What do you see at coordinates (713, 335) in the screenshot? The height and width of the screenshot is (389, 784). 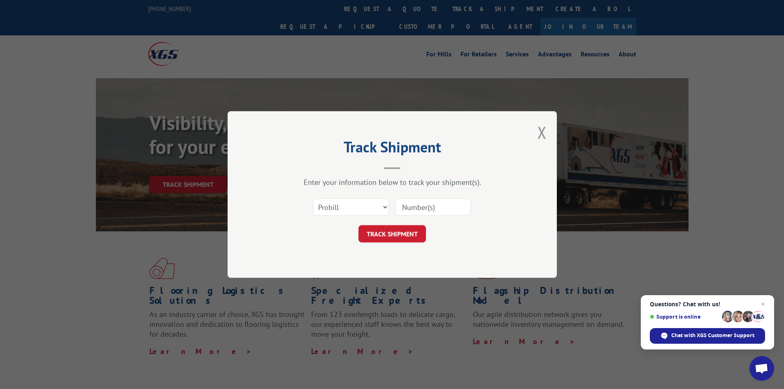 I see `span: Chat with XGS Customer Support` at bounding box center [713, 335].